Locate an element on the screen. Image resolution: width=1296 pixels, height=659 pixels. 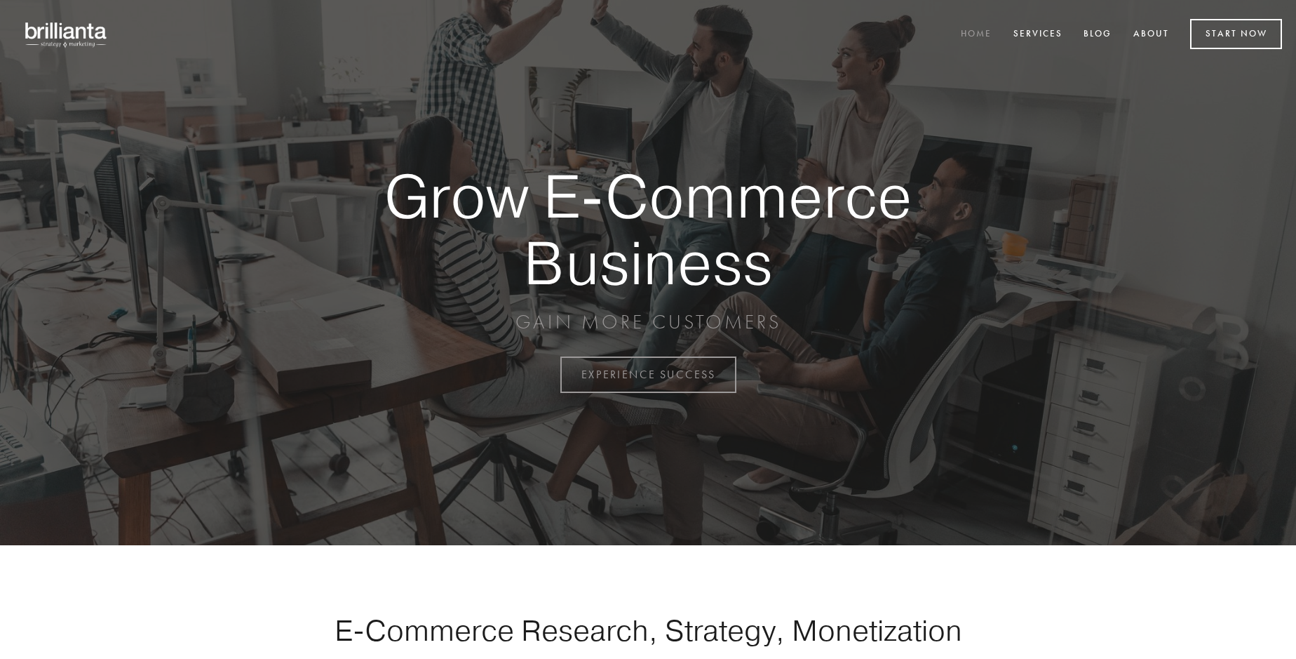
strong: Grow E-Commerce Business is located at coordinates (648, 229).